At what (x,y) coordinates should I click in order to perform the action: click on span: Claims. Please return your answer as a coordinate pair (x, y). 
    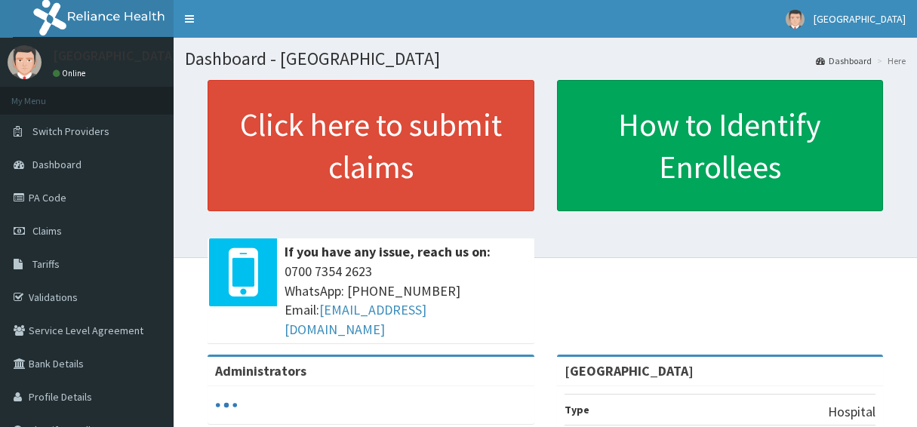
    Looking at the image, I should click on (47, 231).